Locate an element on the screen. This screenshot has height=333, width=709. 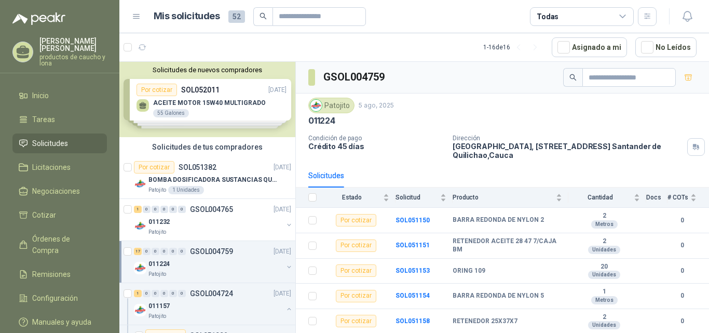
th: Estado is located at coordinates (359, 197).